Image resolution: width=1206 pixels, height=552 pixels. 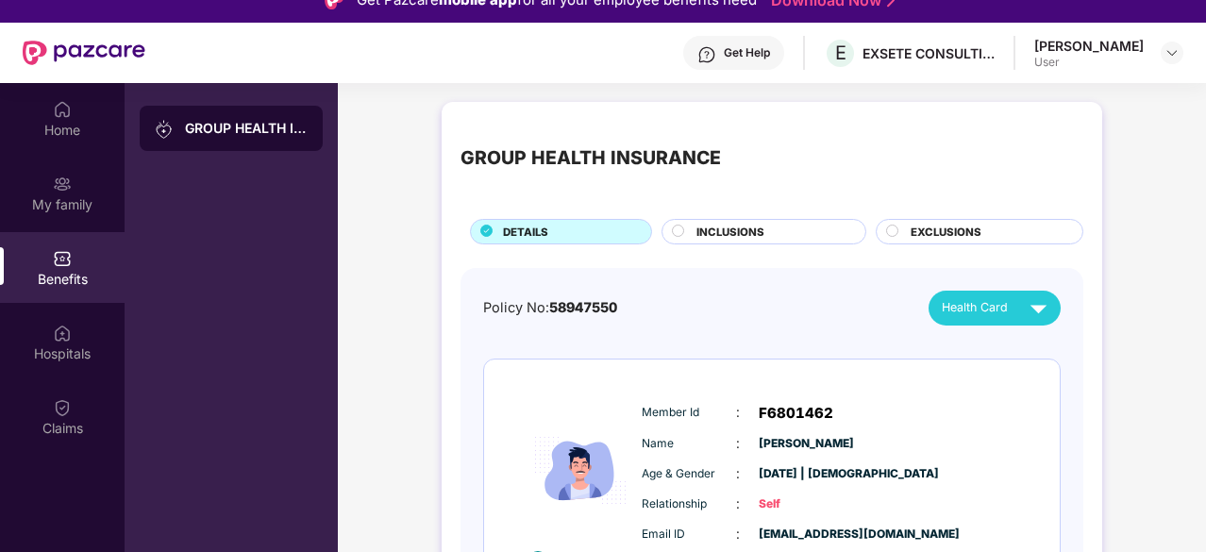 What do you see at coordinates (689, 474) in the screenshot?
I see `span: Age & Gender` at bounding box center [689, 474].